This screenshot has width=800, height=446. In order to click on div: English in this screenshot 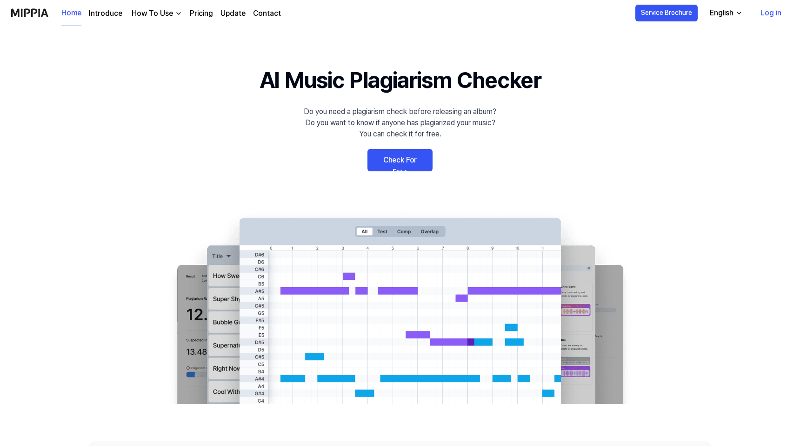, I will do `click(722, 13)`.